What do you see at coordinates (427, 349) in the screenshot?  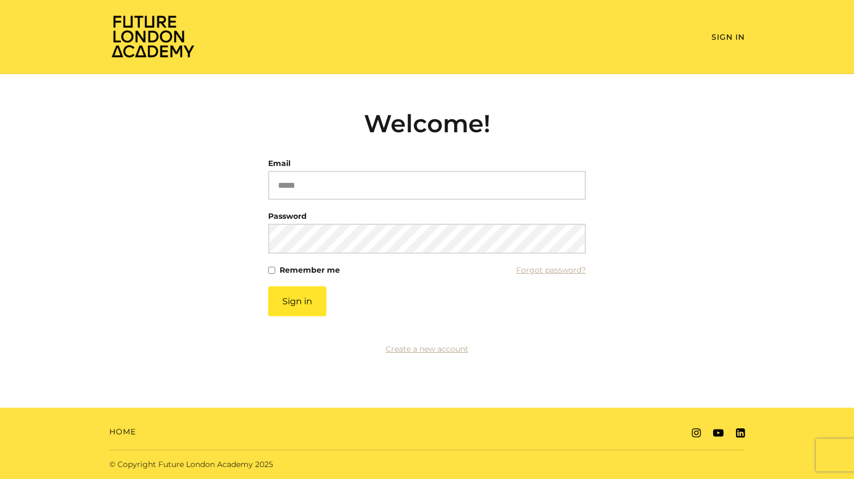 I see `a: Create a new account` at bounding box center [427, 349].